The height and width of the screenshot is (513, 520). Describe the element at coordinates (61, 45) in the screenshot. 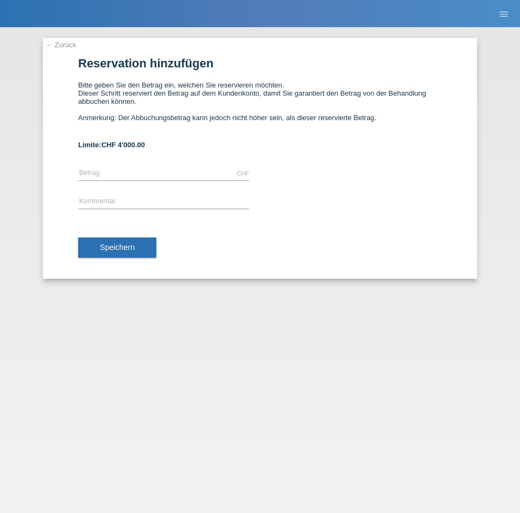

I see `a: ← Zurück` at that location.